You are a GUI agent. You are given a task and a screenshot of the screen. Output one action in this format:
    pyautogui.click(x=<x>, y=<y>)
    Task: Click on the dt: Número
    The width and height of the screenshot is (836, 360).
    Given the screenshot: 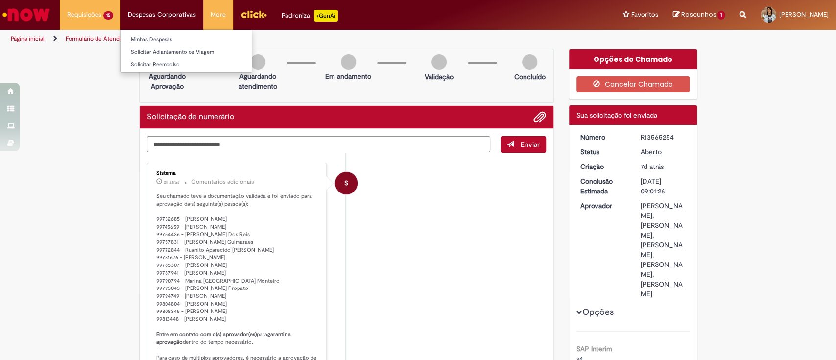 What is the action you would take?
    pyautogui.click(x=603, y=137)
    